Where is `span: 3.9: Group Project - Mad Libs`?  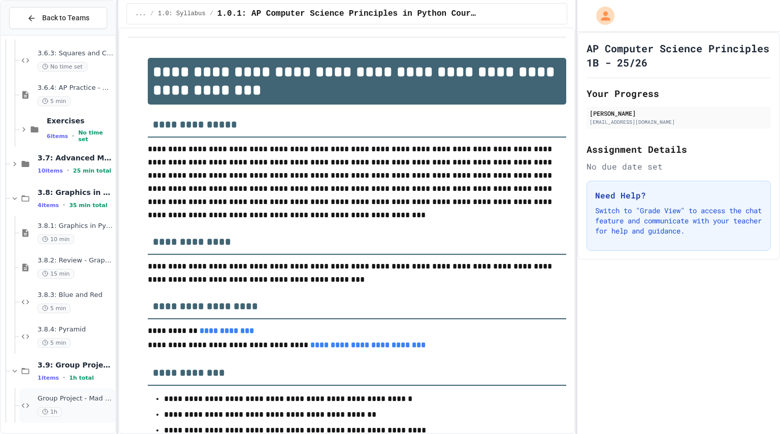 span: 3.9: Group Project - Mad Libs is located at coordinates (75, 365).